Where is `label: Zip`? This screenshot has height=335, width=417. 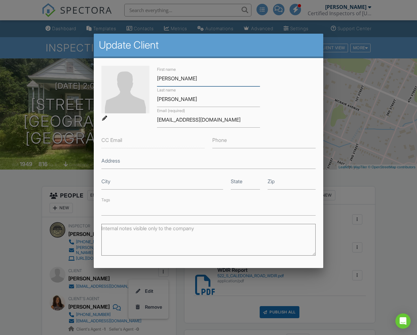 label: Zip is located at coordinates (271, 181).